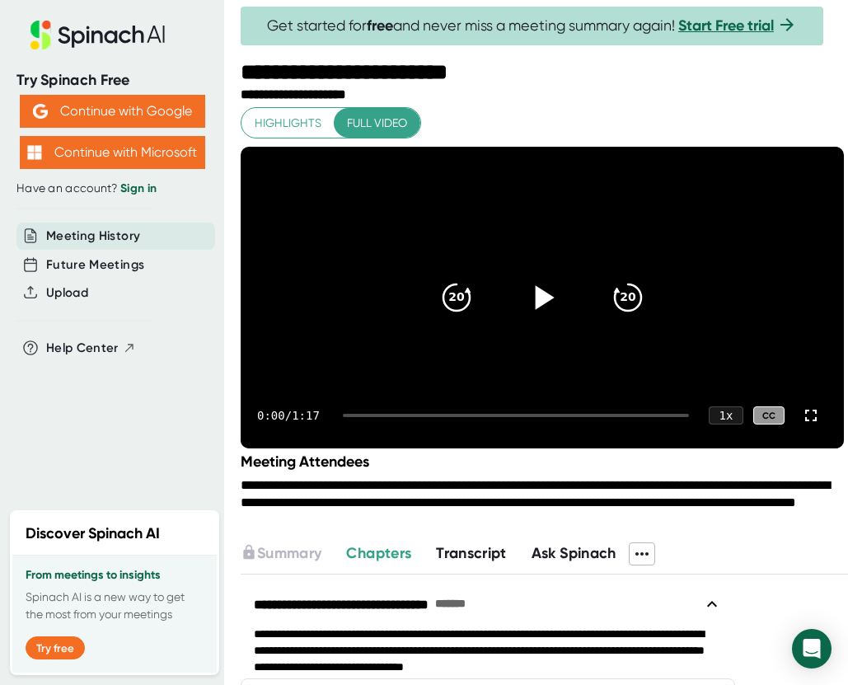 The image size is (848, 685). What do you see at coordinates (55, 648) in the screenshot?
I see `button: Try free` at bounding box center [55, 648].